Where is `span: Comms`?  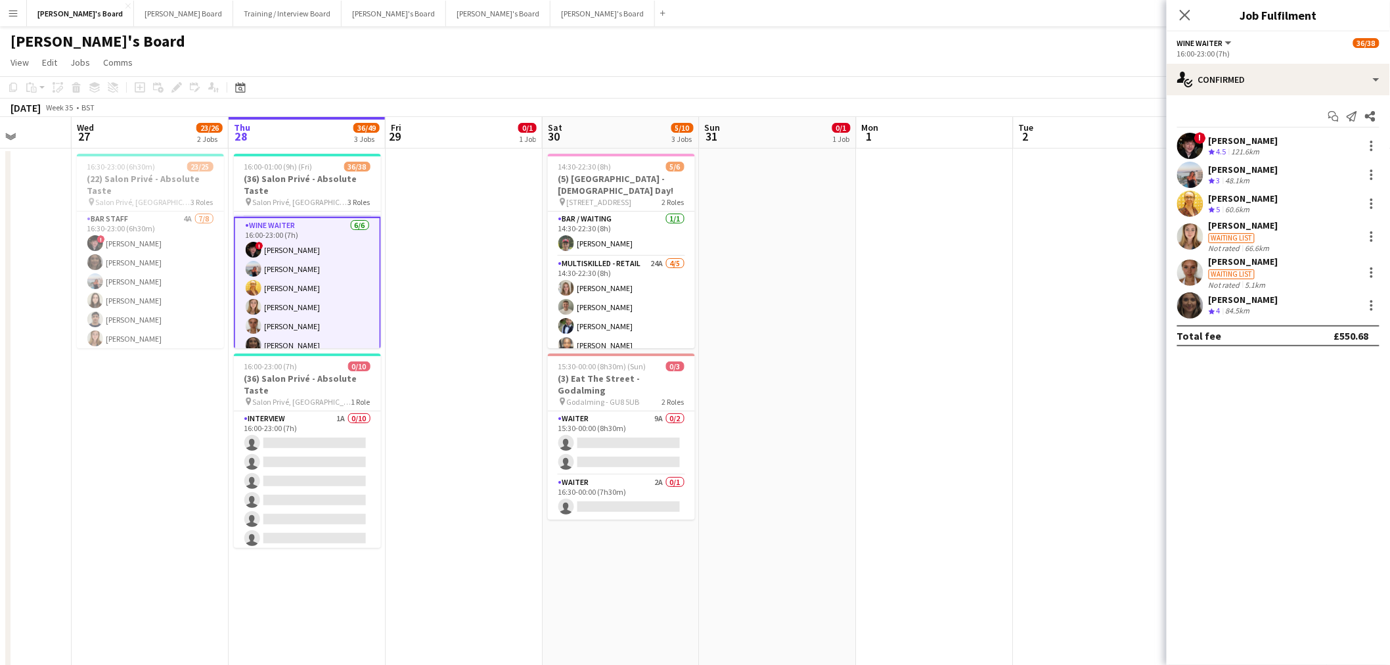 span: Comms is located at coordinates (118, 62).